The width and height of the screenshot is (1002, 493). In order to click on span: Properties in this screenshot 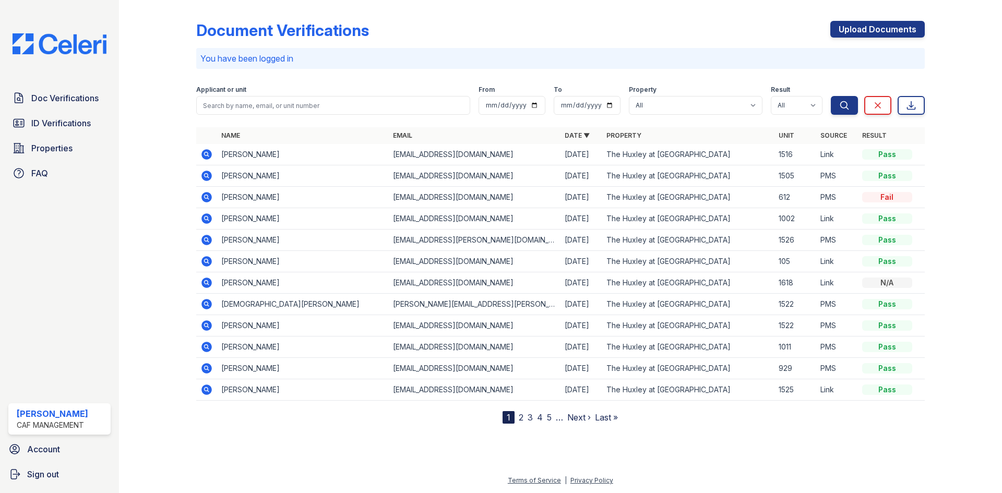, I will do `click(52, 148)`.